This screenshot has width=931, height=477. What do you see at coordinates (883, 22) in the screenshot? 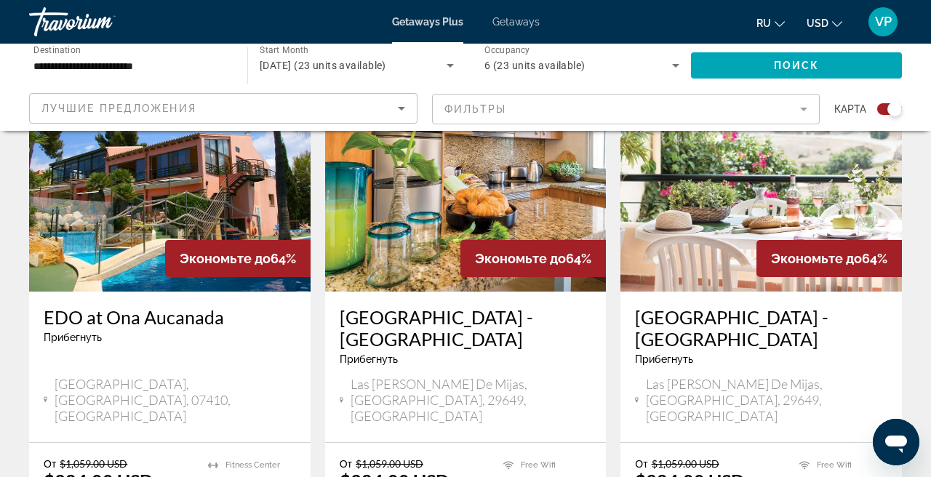
I see `button: User Menu` at bounding box center [883, 22].